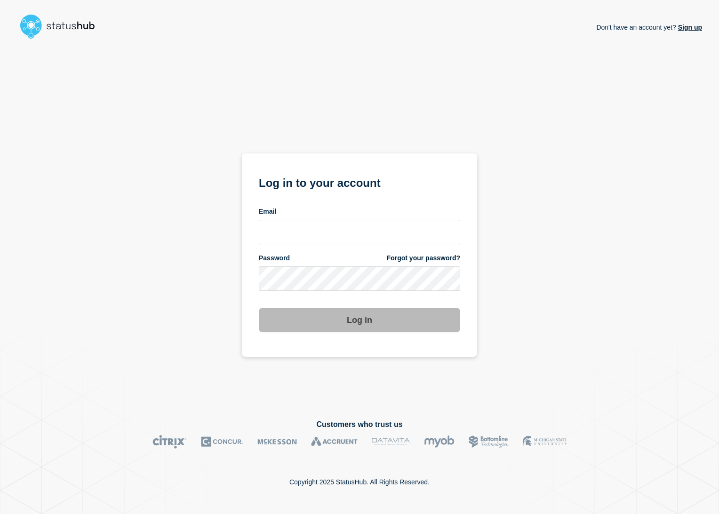  Describe the element at coordinates (222, 441) in the screenshot. I see `img: Concur logo` at that location.